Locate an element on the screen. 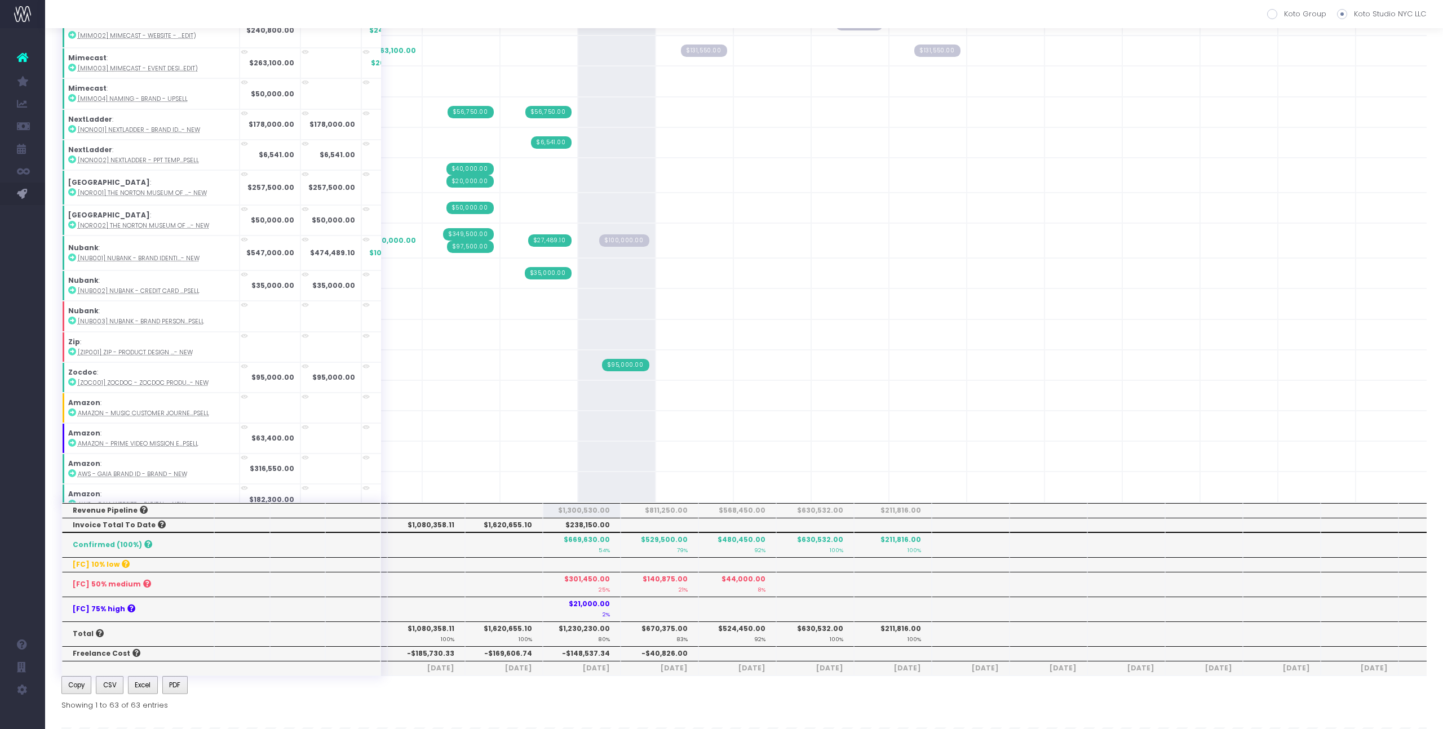 The height and width of the screenshot is (729, 1443). small: 80% is located at coordinates (604, 639).